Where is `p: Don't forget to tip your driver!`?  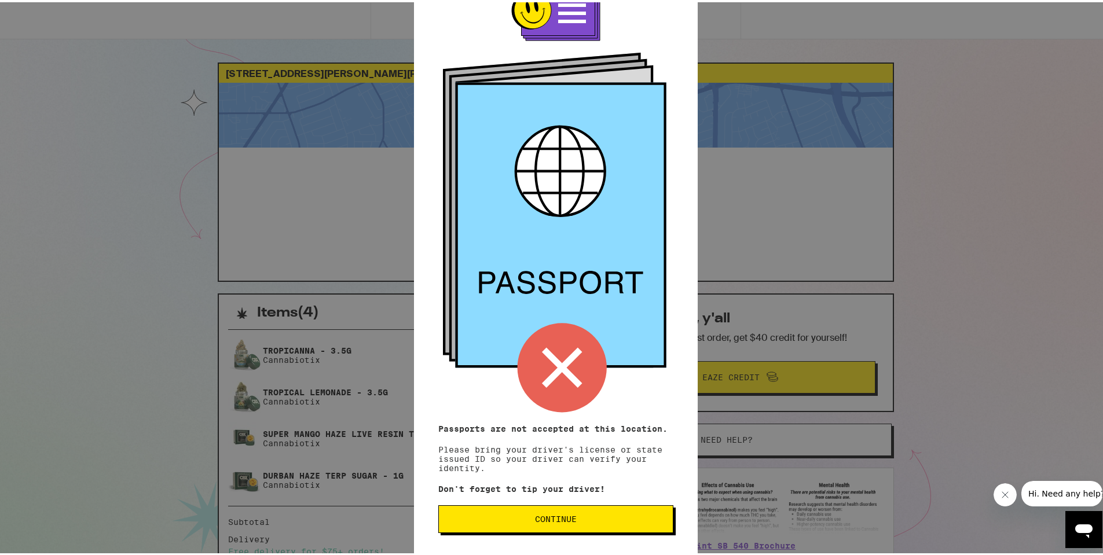
p: Don't forget to tip your driver! is located at coordinates (556, 487).